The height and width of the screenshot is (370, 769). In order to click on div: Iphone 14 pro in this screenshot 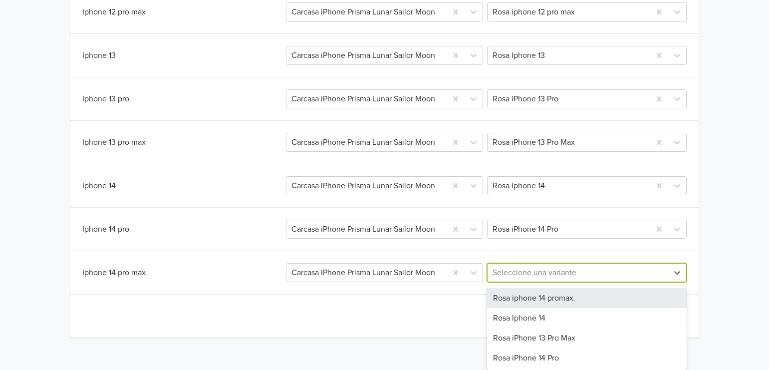, I will do `click(183, 229)`.